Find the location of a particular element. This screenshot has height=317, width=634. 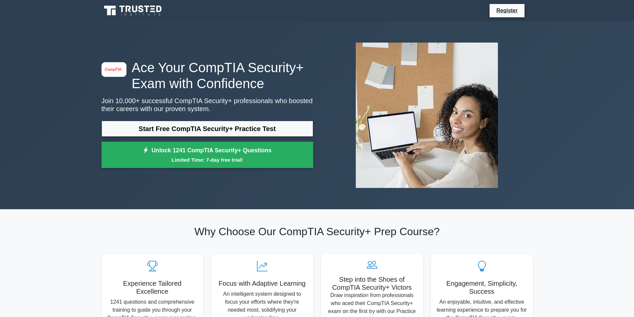

a: Register is located at coordinates (507, 10).